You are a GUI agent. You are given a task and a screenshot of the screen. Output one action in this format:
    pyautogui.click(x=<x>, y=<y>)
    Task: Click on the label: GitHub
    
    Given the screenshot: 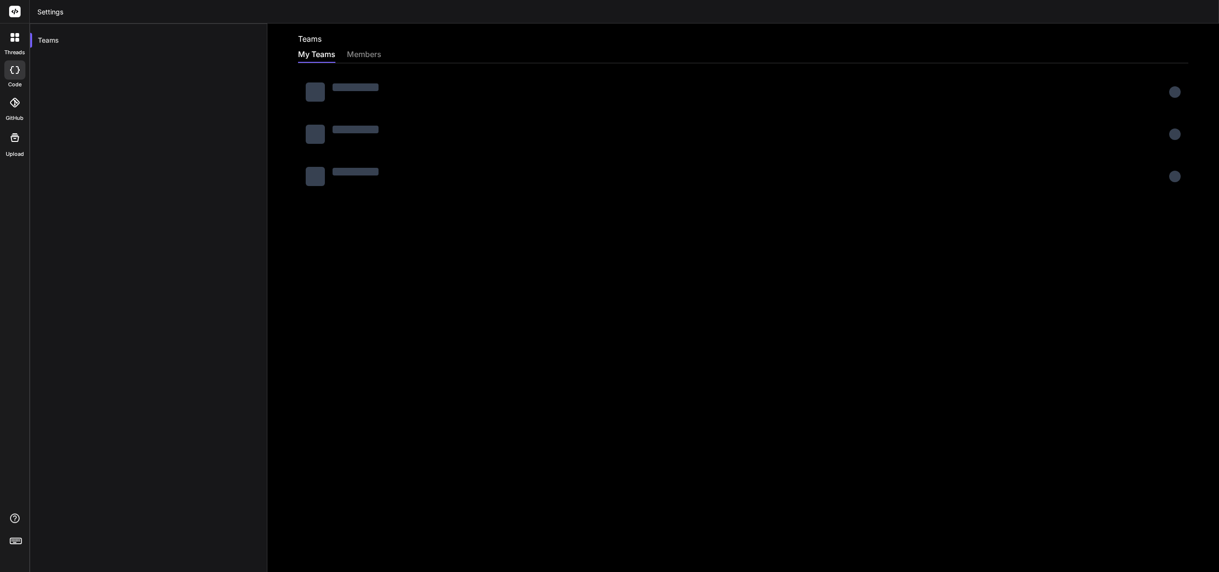 What is the action you would take?
    pyautogui.click(x=14, y=118)
    